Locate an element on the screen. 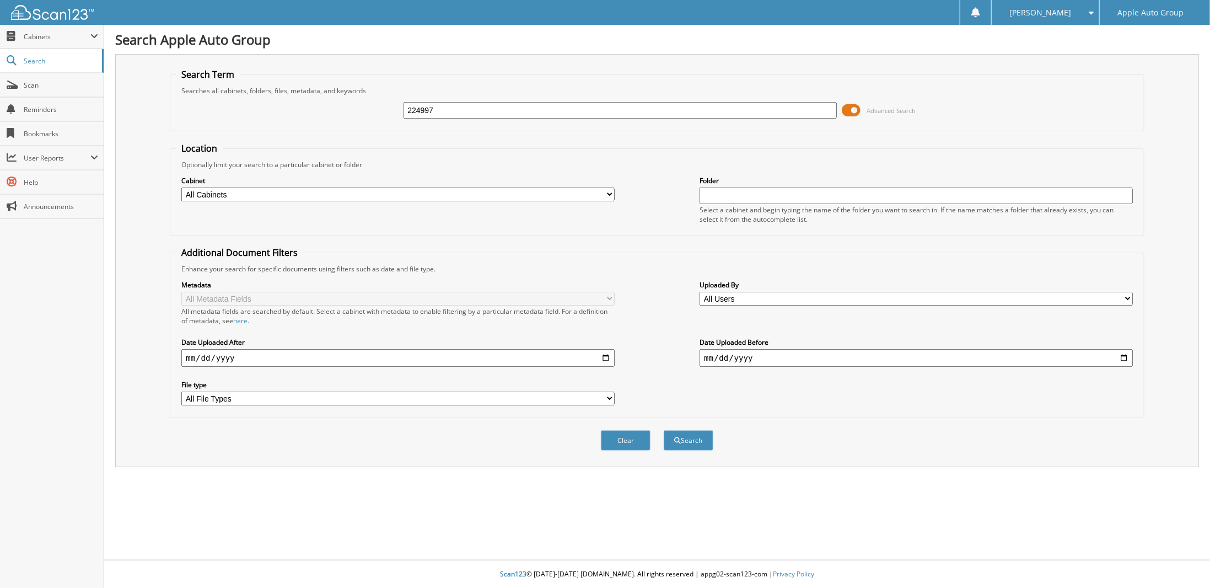 The image size is (1210, 588). span: Cabinets is located at coordinates (57, 36).